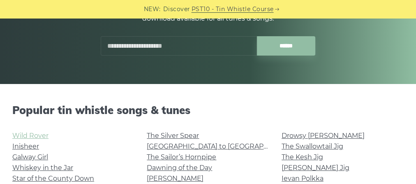  I want to click on a: Wild Rover, so click(30, 135).